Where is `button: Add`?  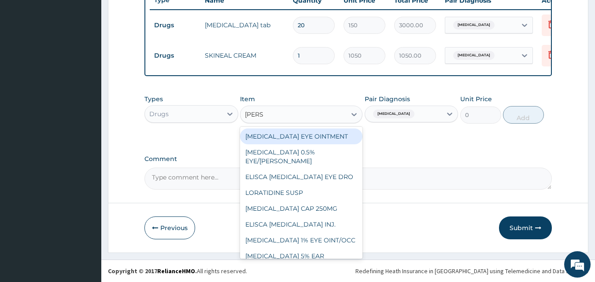 button: Add is located at coordinates (524, 115).